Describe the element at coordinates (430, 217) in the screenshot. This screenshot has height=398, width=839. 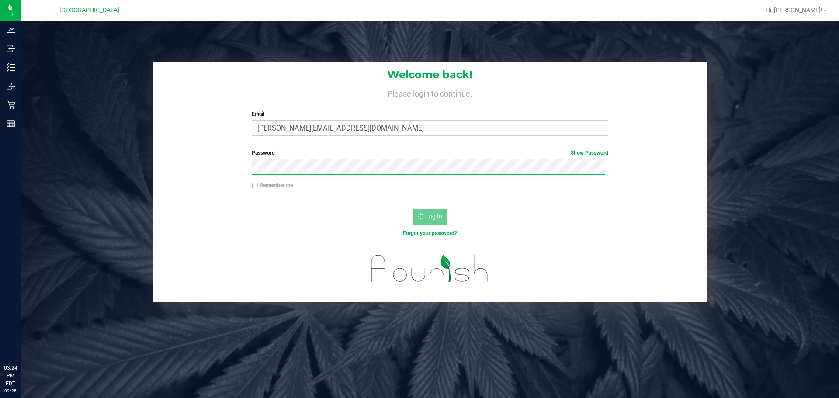
I see `button: Log In` at that location.